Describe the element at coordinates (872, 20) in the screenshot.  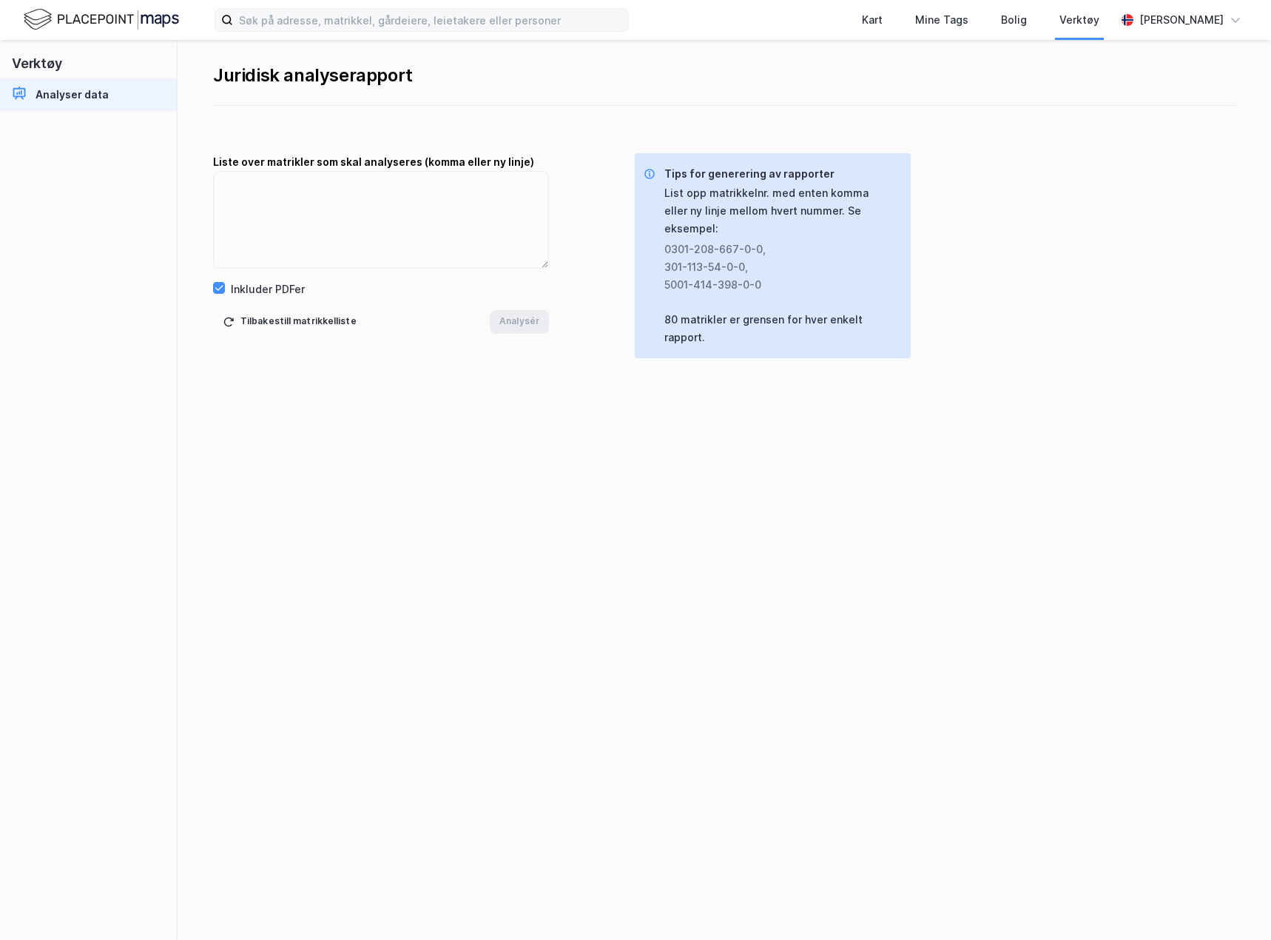
I see `div: Kart` at that location.